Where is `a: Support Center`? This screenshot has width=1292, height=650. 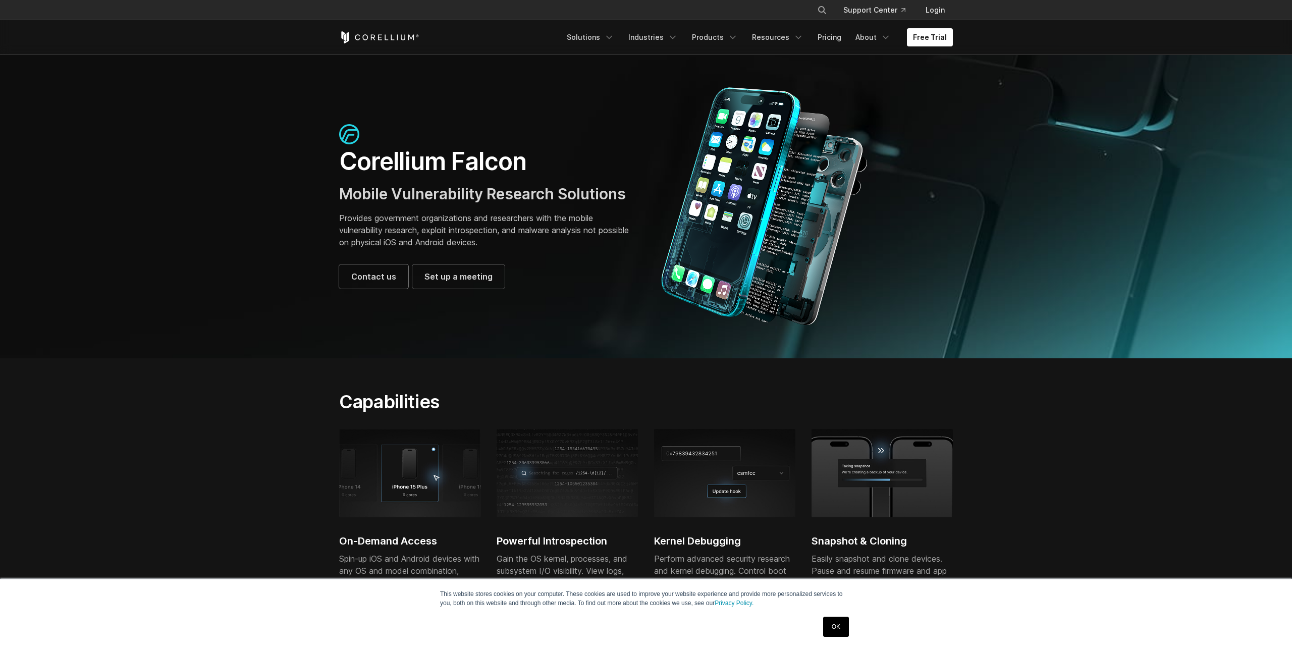 a: Support Center is located at coordinates (874, 10).